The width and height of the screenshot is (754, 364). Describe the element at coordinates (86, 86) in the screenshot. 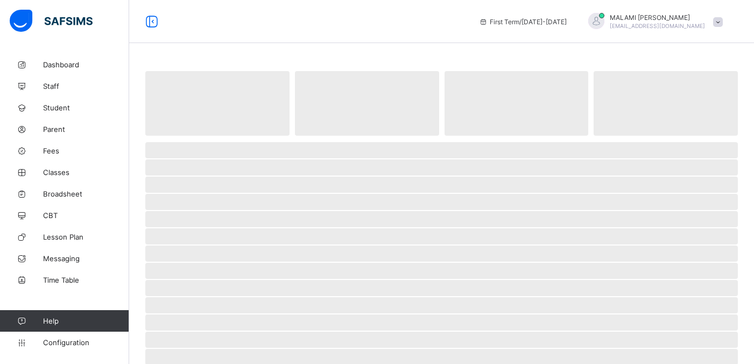

I see `span: Staff` at that location.